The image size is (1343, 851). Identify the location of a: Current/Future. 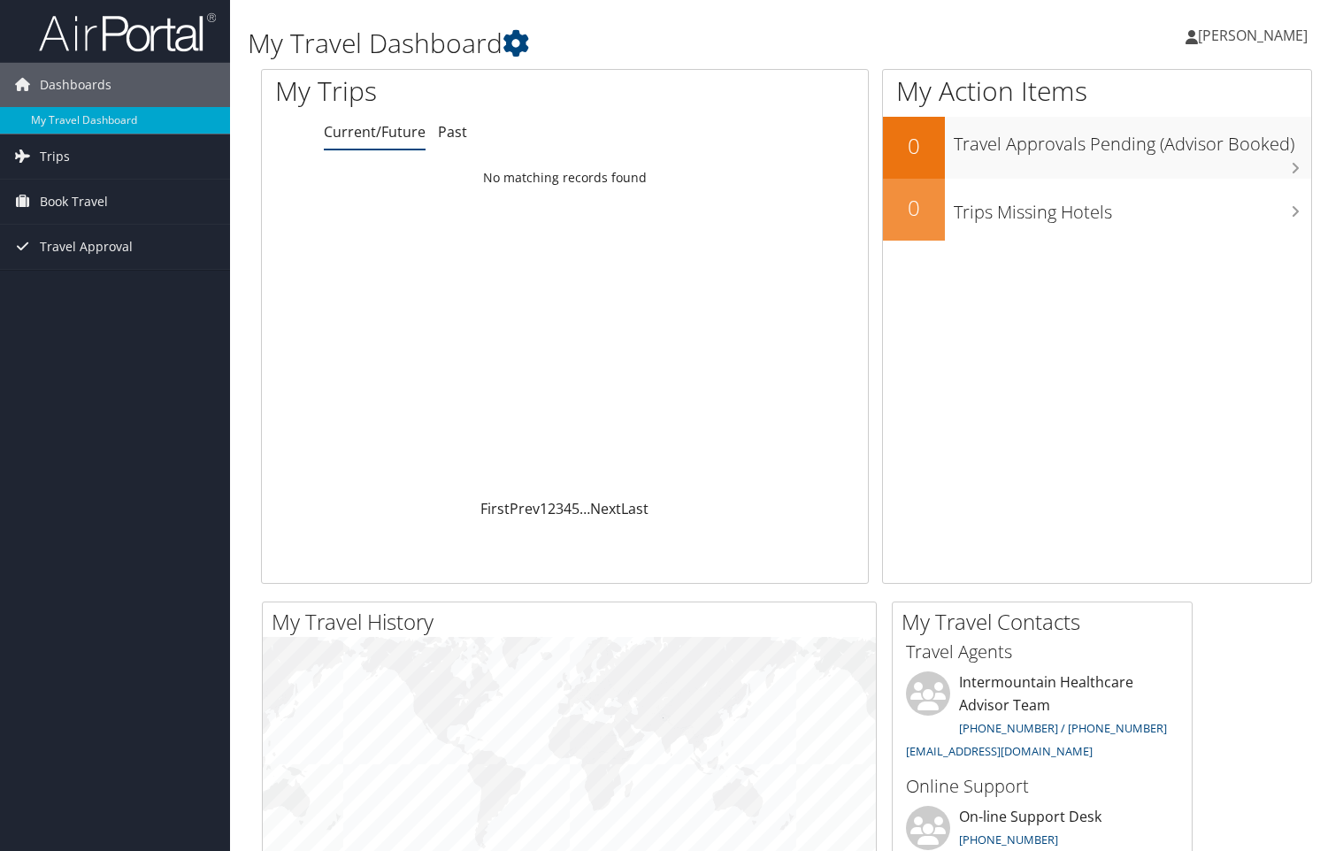
(374, 132).